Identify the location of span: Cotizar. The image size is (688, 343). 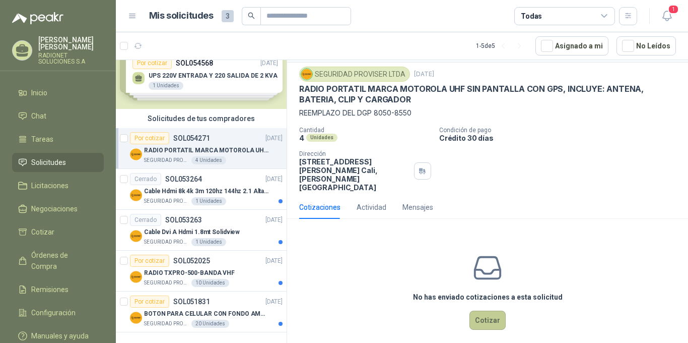
(43, 232).